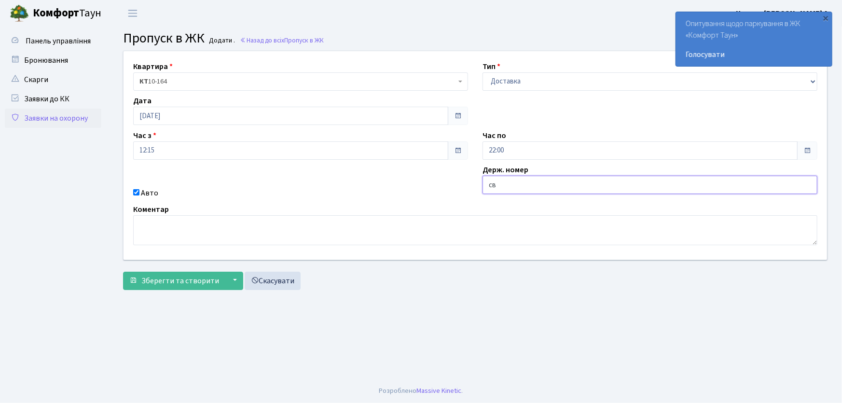 This screenshot has height=403, width=842. I want to click on span: Зберегти та створити, so click(180, 281).